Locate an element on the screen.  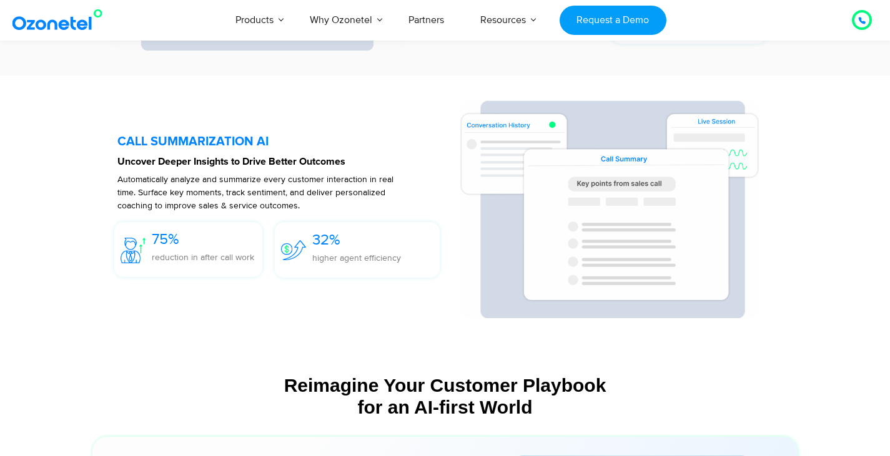
strong: Uncover Deeper Insights to Drive Better Outcomes is located at coordinates (231, 162).